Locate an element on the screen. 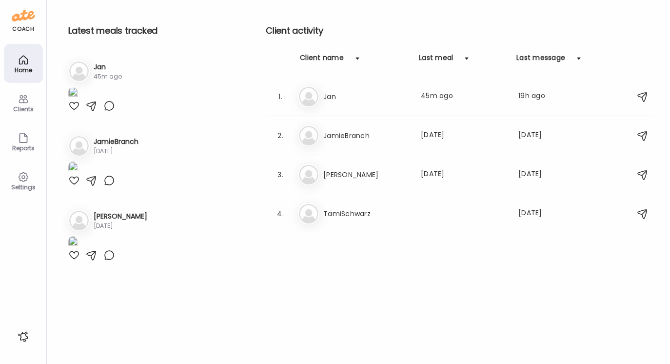  div: coach is located at coordinates (23, 29).